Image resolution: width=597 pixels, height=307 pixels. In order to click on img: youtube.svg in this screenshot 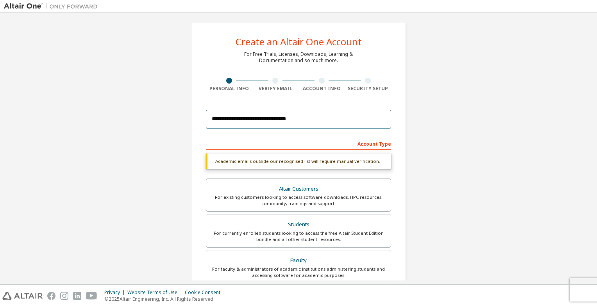, I will do `click(91, 296)`.